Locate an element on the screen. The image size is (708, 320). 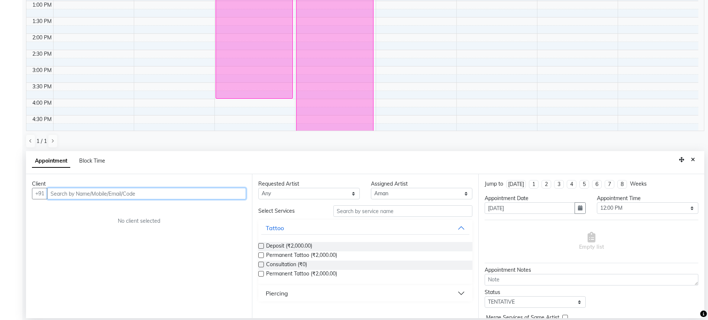
div: 4:30 PM is located at coordinates (42, 119).